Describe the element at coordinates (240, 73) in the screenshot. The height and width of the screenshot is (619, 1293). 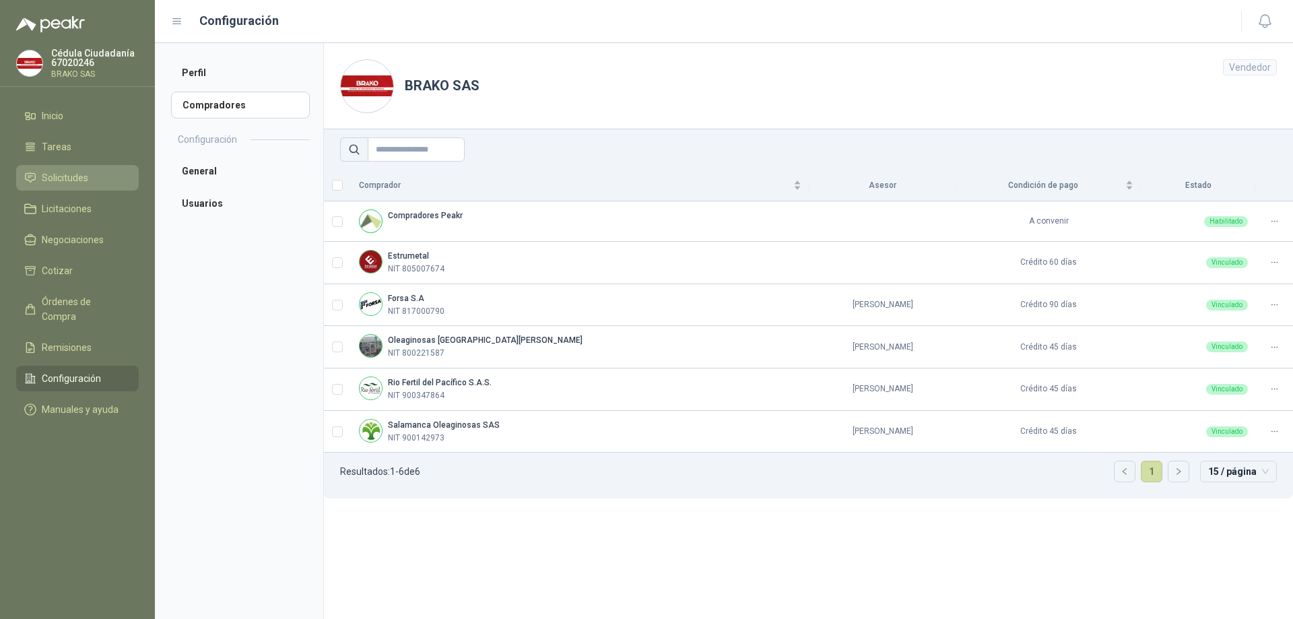
I see `li: Perfil` at that location.